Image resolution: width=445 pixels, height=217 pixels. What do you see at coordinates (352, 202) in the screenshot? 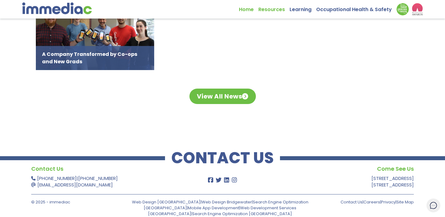
I see `a: Contact Us` at bounding box center [352, 202].